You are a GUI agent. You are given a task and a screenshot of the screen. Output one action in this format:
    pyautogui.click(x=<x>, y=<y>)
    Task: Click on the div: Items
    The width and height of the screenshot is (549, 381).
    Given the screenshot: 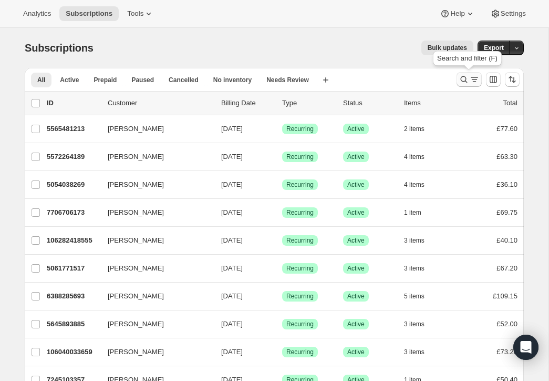 What is the action you would take?
    pyautogui.click(x=430, y=103)
    